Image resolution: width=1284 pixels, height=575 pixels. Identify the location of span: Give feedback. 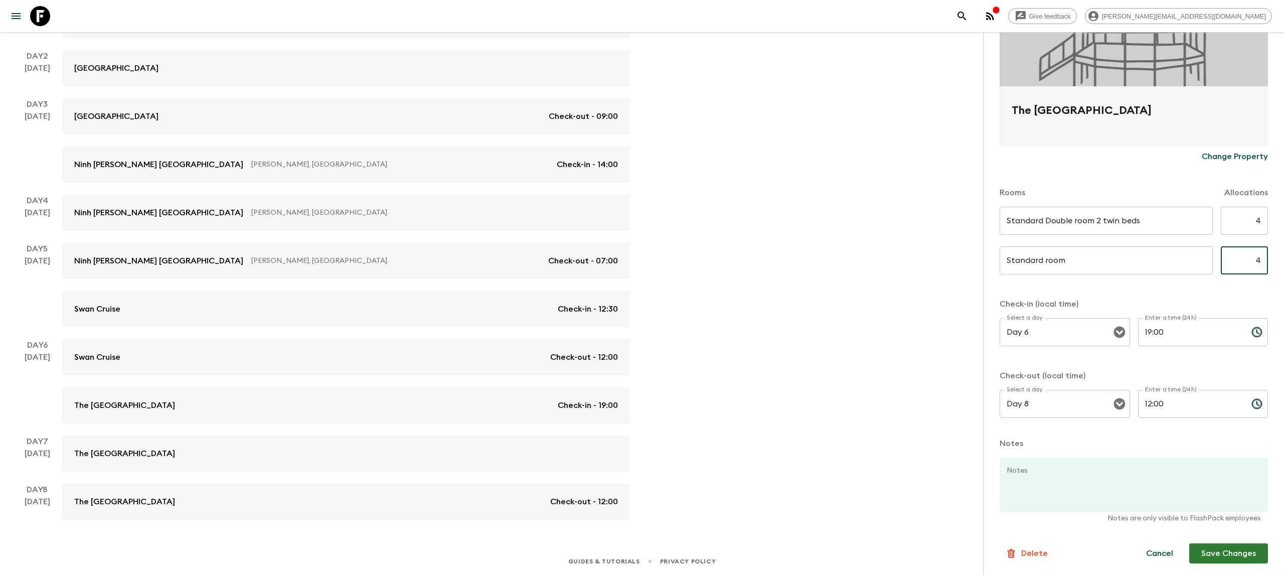
(1049, 16).